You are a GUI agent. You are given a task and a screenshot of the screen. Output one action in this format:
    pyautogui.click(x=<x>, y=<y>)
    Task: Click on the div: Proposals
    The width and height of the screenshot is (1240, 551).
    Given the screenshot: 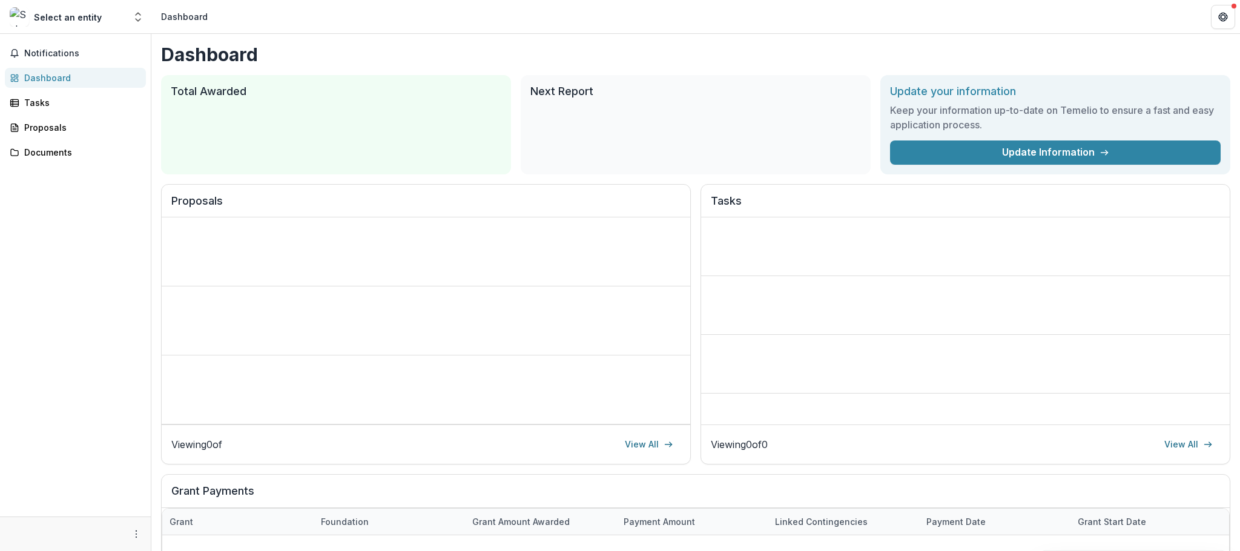 What is the action you would take?
    pyautogui.click(x=80, y=127)
    